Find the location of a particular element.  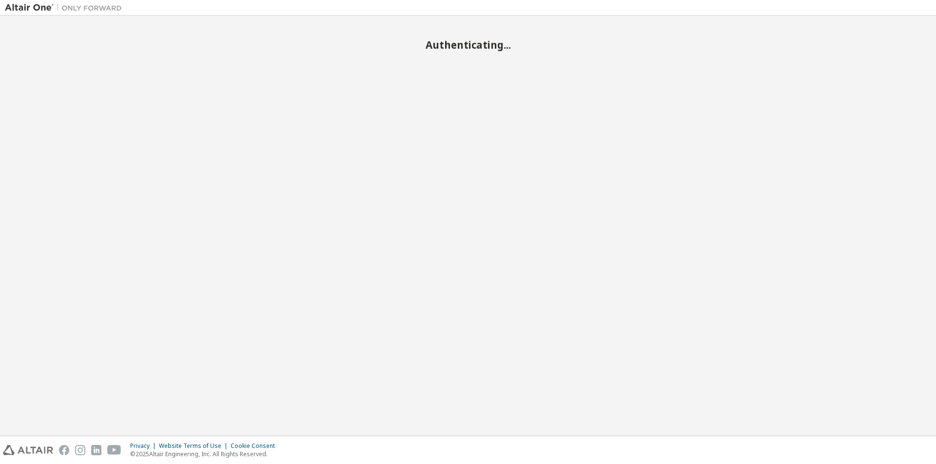

img: altair_logo.svg is located at coordinates (28, 450).